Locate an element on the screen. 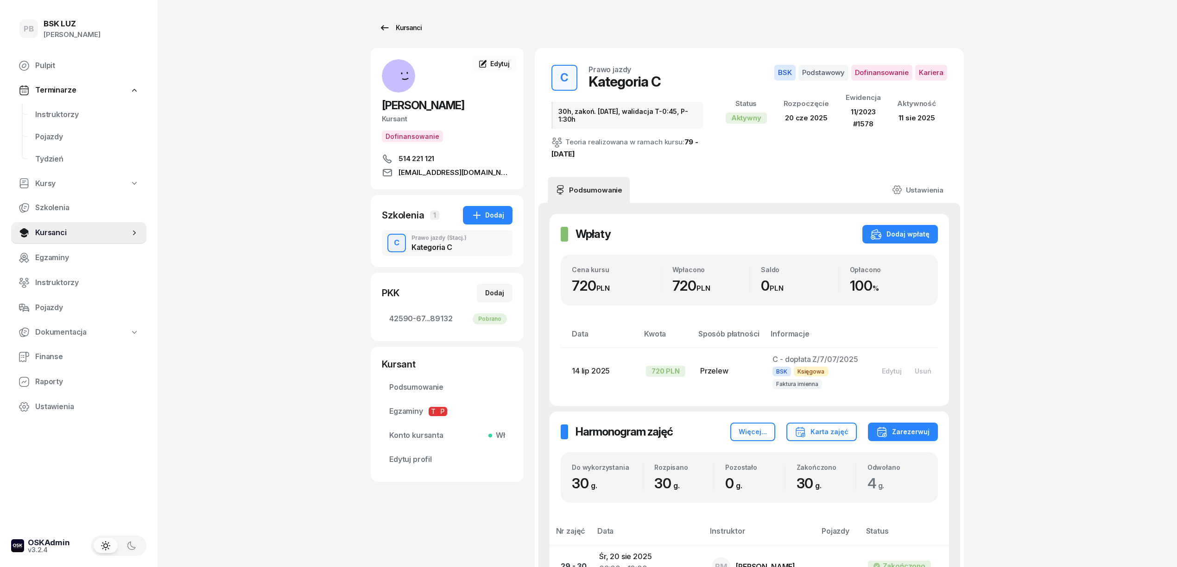  div: Teoria realizowana w ramach kursu: is located at coordinates (627, 148).